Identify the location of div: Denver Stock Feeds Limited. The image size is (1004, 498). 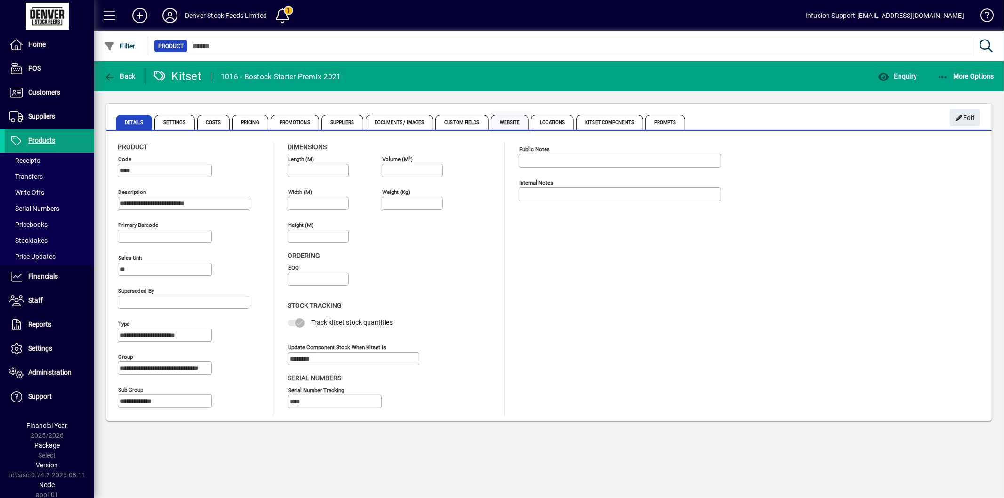
(226, 16).